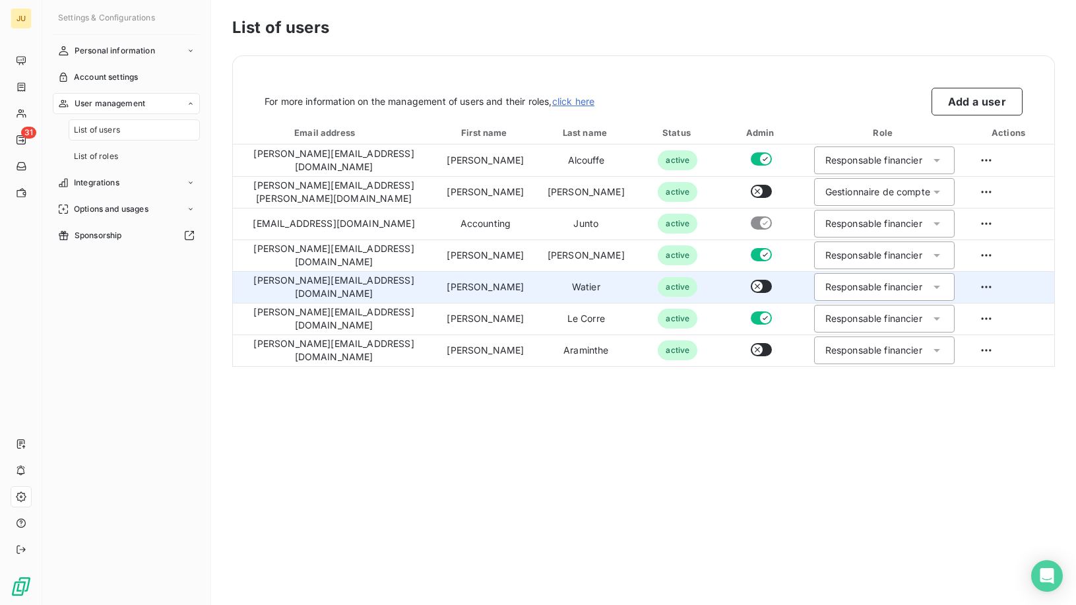  I want to click on a: Account settings, so click(126, 77).